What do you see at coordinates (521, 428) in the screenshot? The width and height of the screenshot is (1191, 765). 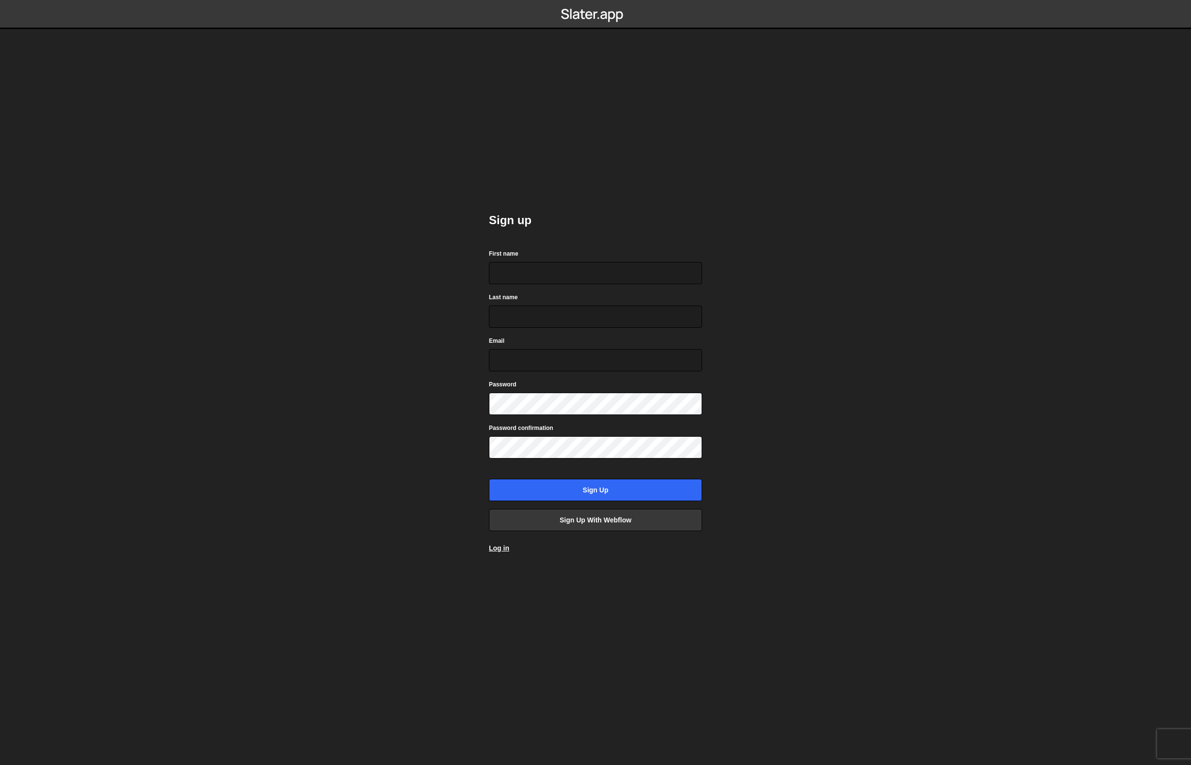 I see `label: Password confirmation` at bounding box center [521, 428].